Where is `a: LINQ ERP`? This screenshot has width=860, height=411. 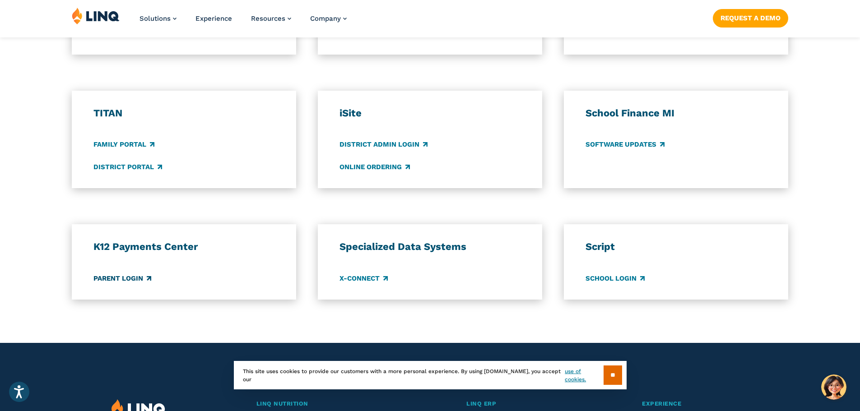
a: LINQ ERP is located at coordinates (530, 404).